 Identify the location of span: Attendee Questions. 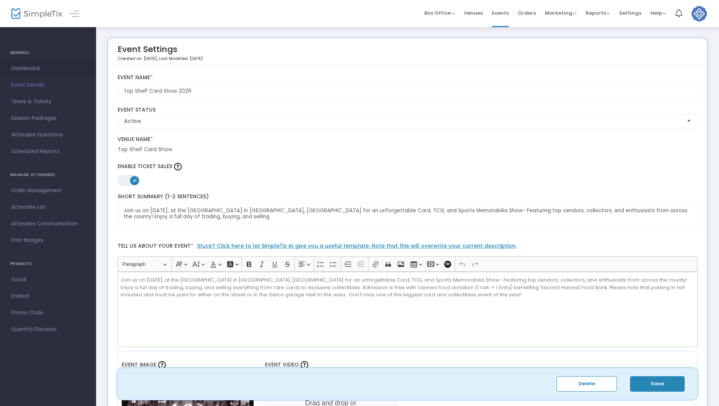
(48, 135).